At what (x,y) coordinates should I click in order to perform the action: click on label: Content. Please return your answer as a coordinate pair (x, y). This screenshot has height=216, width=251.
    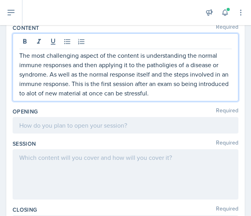
    Looking at the image, I should click on (26, 28).